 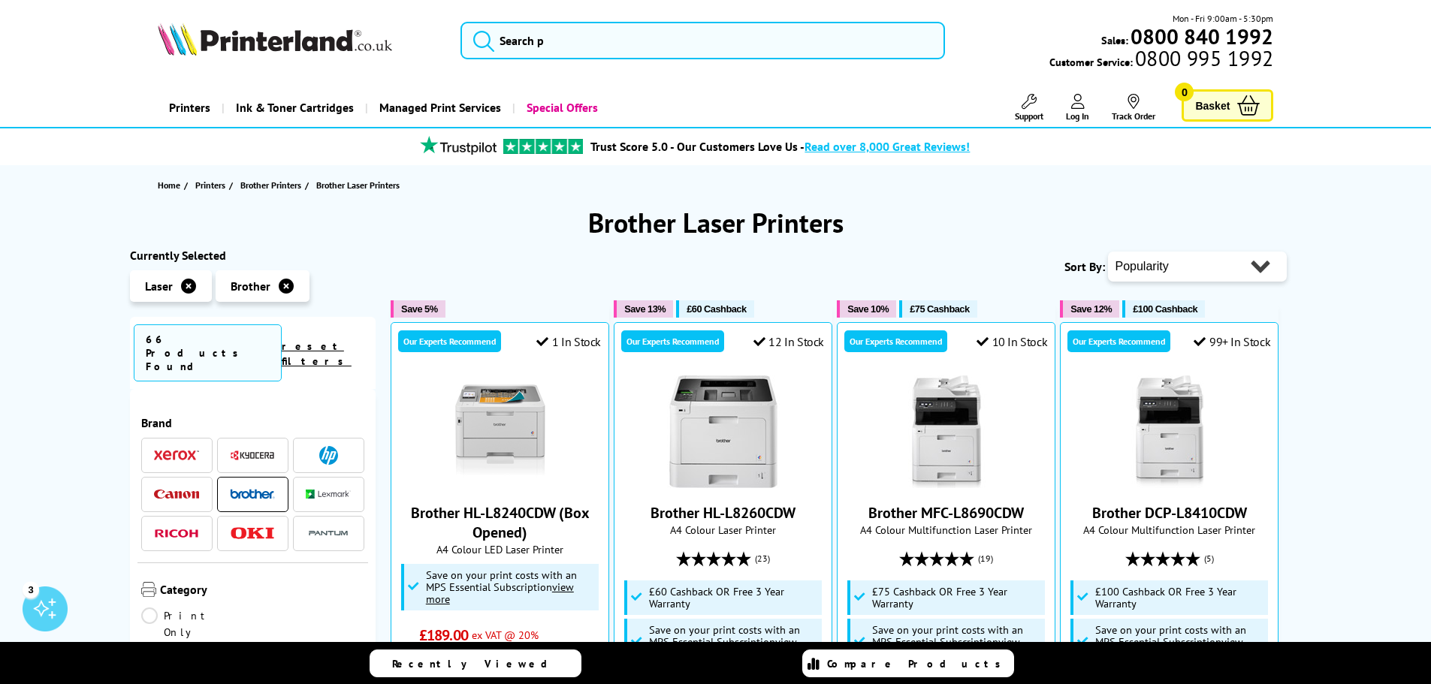 What do you see at coordinates (171, 185) in the screenshot?
I see `a: Home` at bounding box center [171, 185].